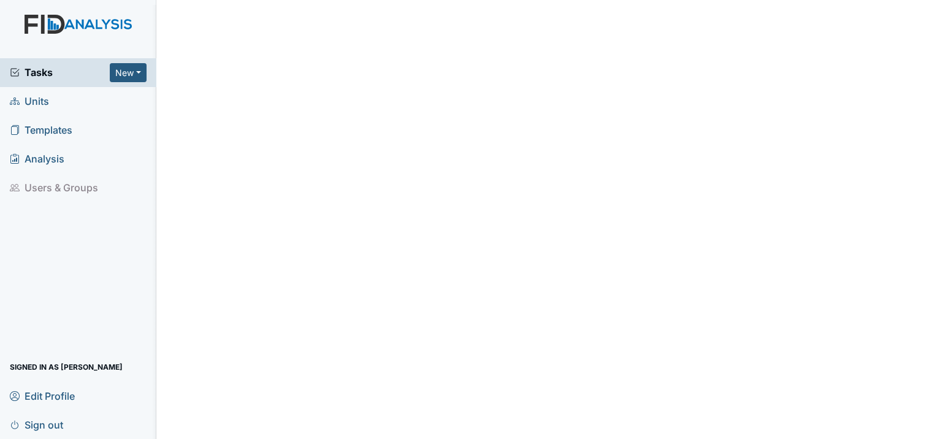 The width and height of the screenshot is (937, 439). Describe the element at coordinates (59, 72) in the screenshot. I see `span: Tasks` at that location.